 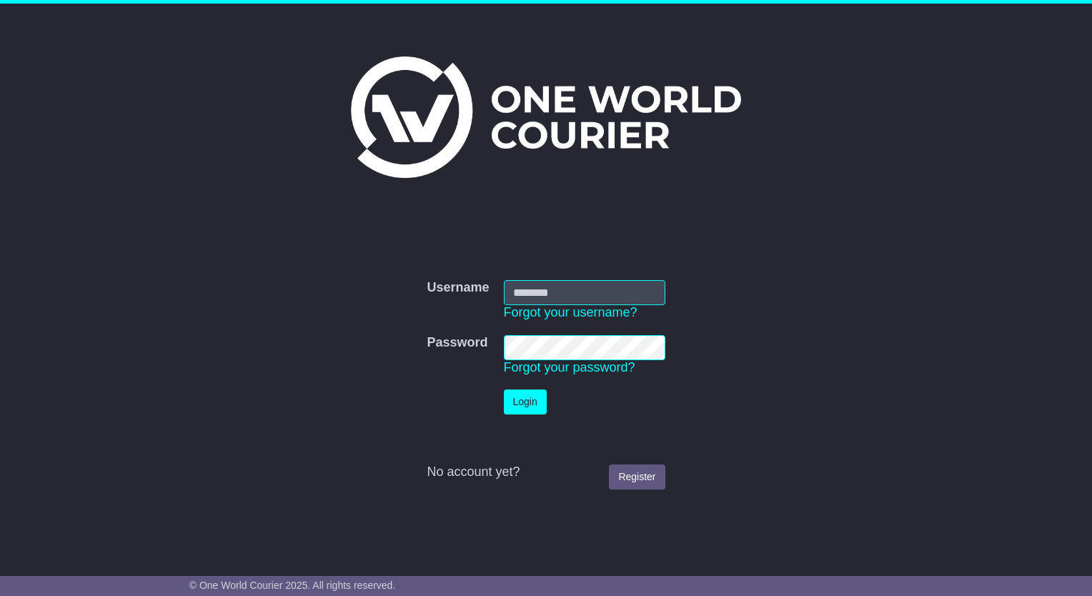 What do you see at coordinates (571, 312) in the screenshot?
I see `a: Forgot your username?` at bounding box center [571, 312].